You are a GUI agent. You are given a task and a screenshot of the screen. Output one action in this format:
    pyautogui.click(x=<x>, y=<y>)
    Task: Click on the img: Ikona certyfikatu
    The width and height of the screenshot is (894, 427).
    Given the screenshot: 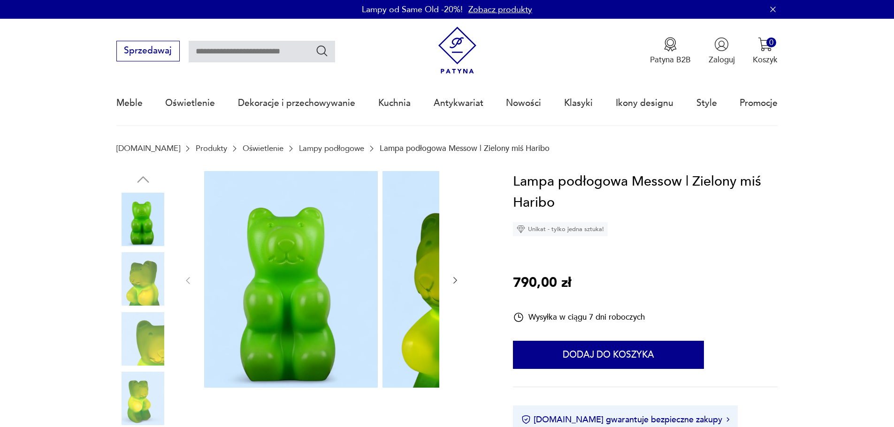 What is the action you would take?
    pyautogui.click(x=526, y=420)
    